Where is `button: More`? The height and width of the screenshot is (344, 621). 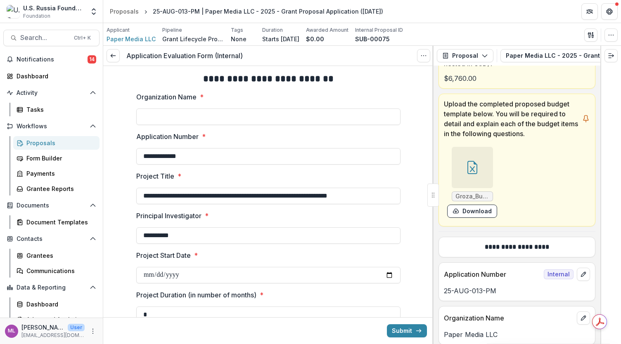 button: More is located at coordinates (93, 331).